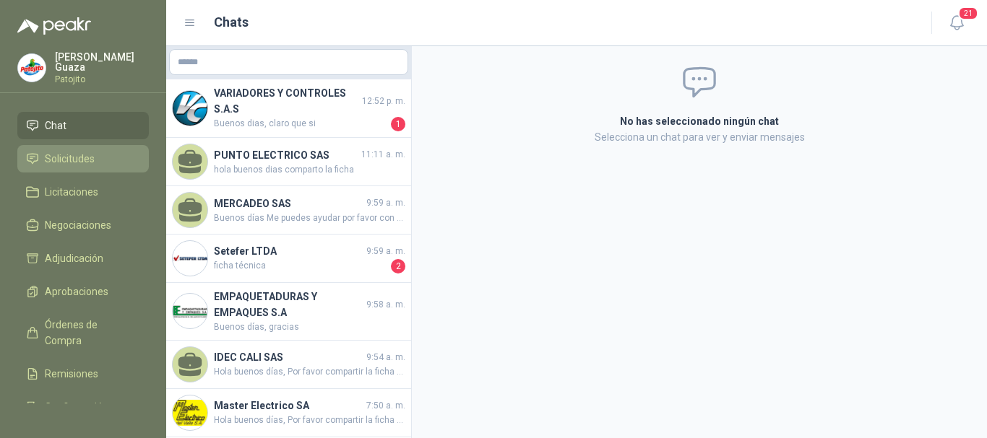 This screenshot has height=438, width=987. I want to click on a: Adjudicación, so click(83, 259).